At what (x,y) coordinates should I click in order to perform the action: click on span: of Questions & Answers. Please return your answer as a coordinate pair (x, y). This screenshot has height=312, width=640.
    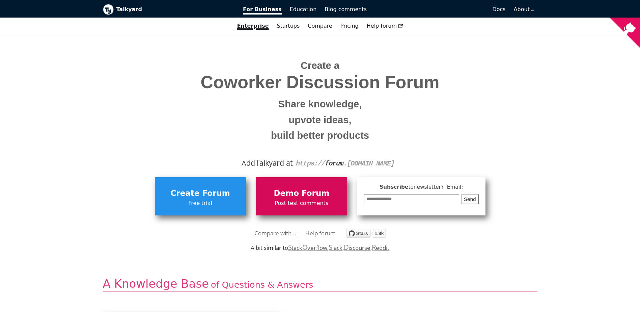
    Looking at the image, I should click on (262, 284).